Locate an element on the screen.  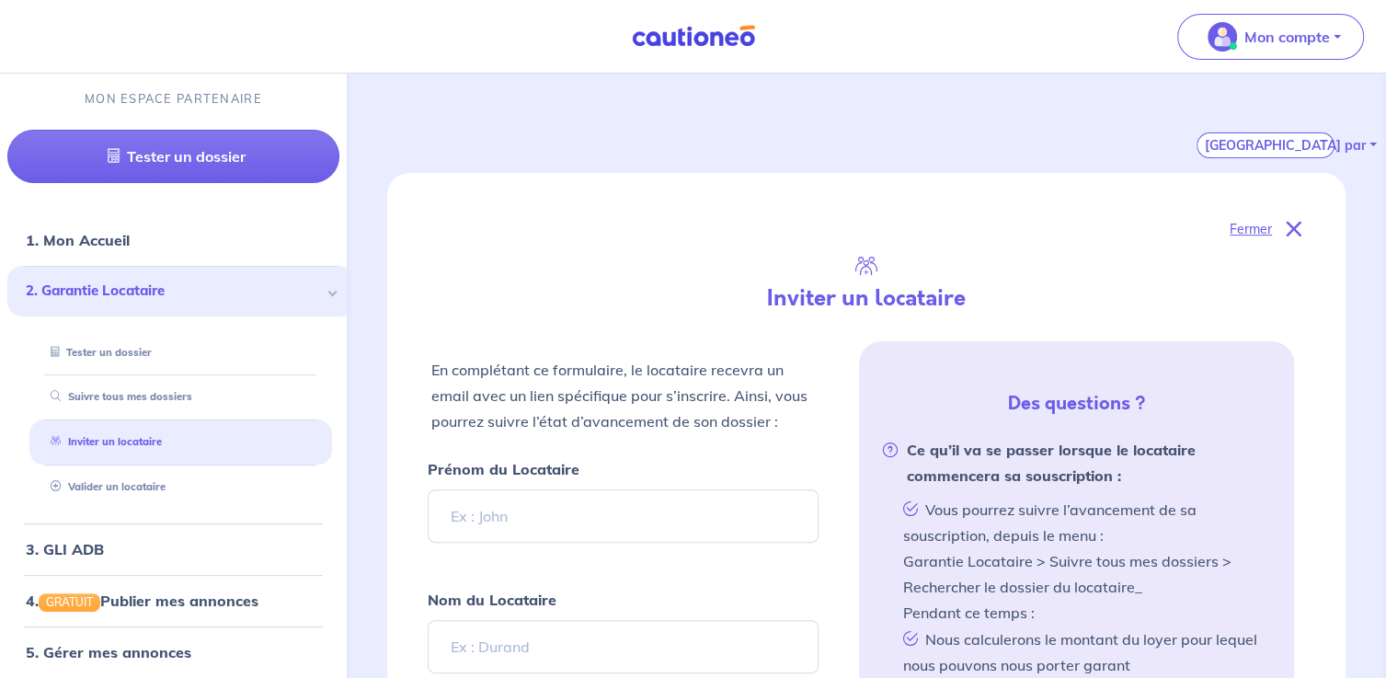
div: Tester un dossier is located at coordinates (180, 351).